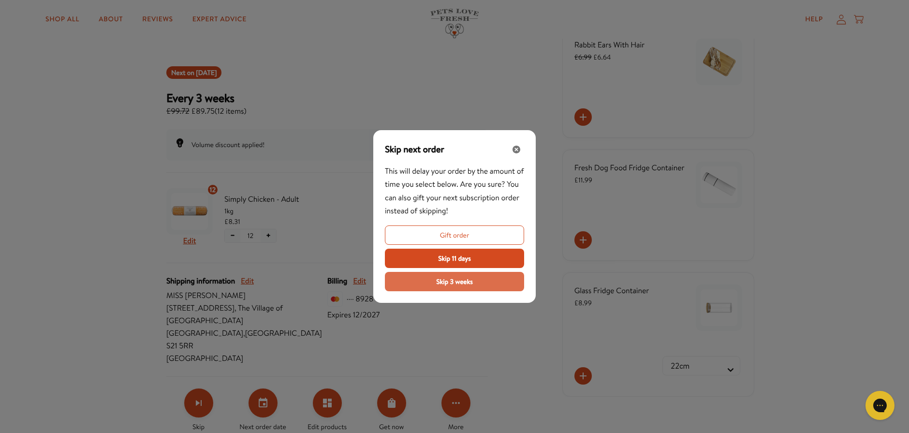 The image size is (909, 433). What do you see at coordinates (455, 282) in the screenshot?
I see `span: Skip 3 weeks` at bounding box center [455, 282].